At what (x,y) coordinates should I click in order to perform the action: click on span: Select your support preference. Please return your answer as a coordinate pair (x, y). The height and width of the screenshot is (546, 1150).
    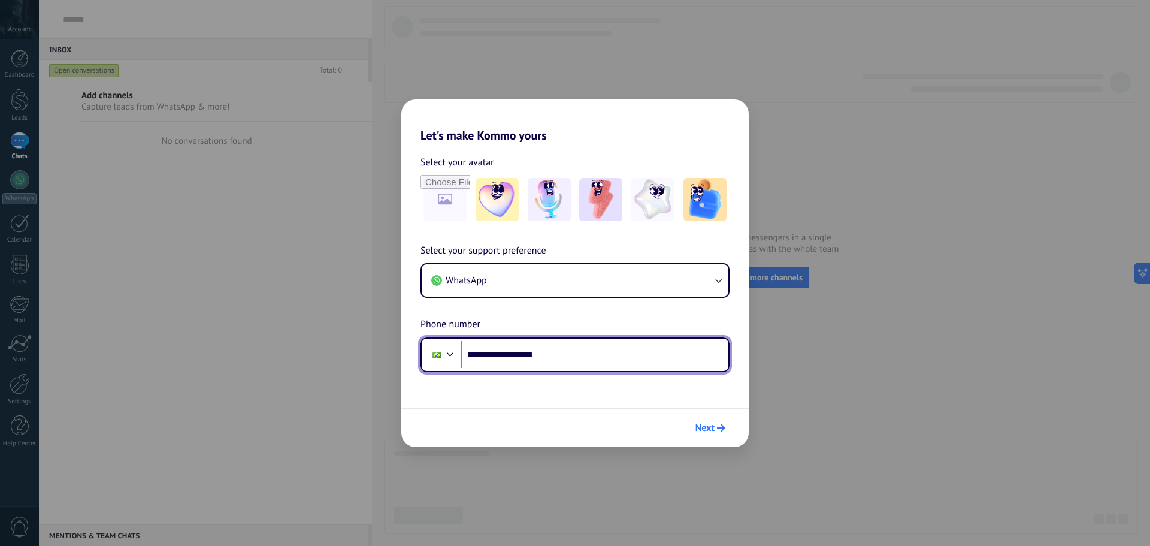
    Looking at the image, I should click on (483, 251).